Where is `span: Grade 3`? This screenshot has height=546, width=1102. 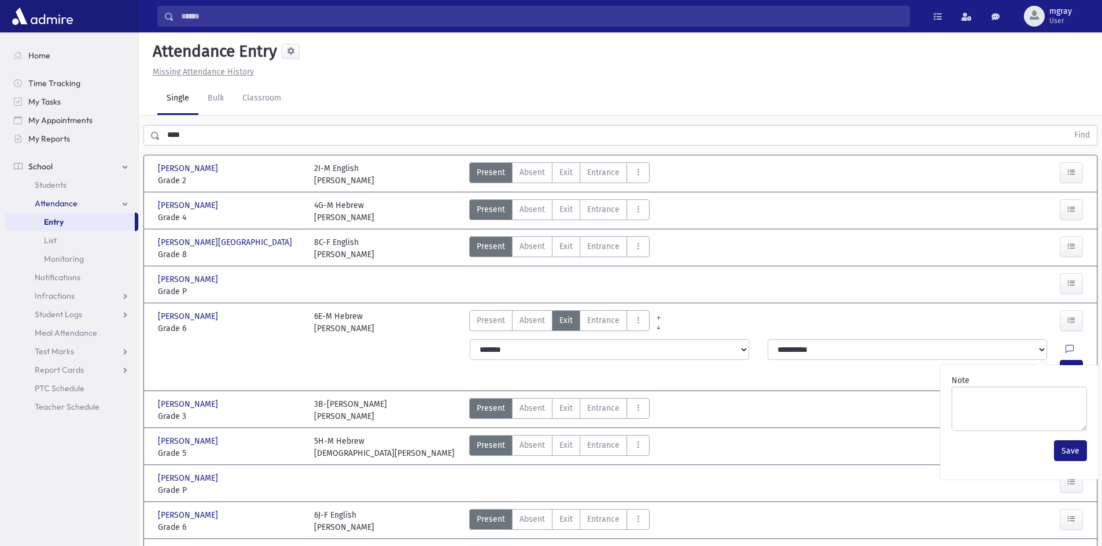
span: Grade 3 is located at coordinates (230, 416).